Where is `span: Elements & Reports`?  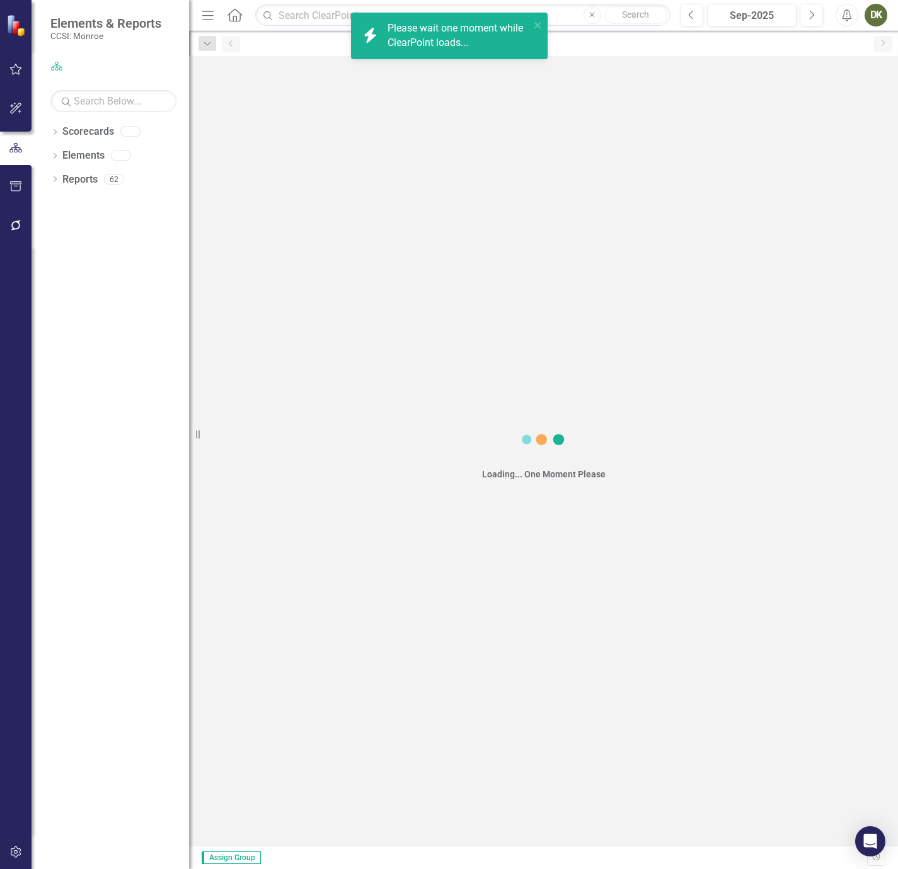
span: Elements & Reports is located at coordinates (106, 23).